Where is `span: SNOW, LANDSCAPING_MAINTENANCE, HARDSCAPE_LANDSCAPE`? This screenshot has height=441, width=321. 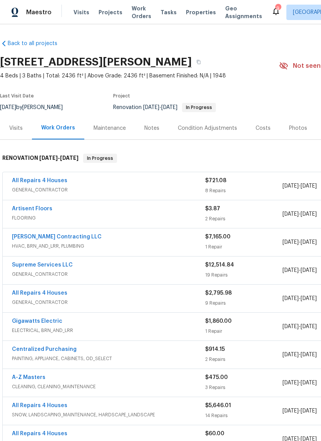 span: SNOW, LANDSCAPING_MAINTENANCE, HARDSCAPE_LANDSCAPE is located at coordinates (109, 415).